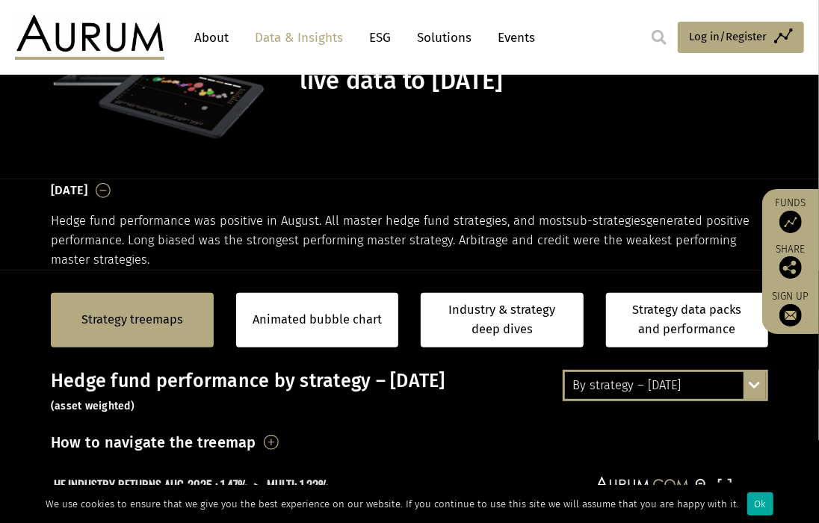 The height and width of the screenshot is (523, 819). I want to click on p: Hedge fund performance was positive in August. All master hedge fund strategies, and most generat..., so click(410, 241).